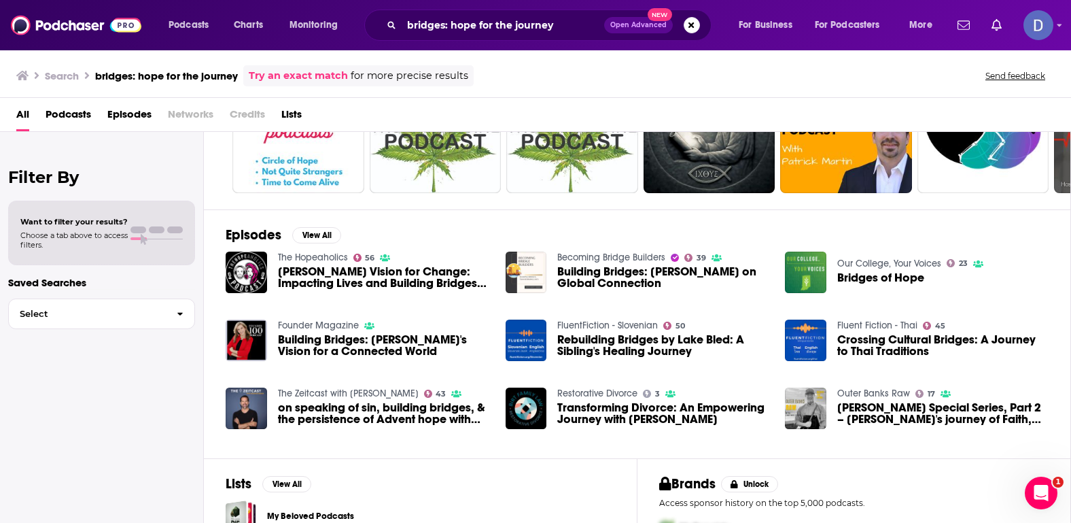 This screenshot has height=523, width=1071. I want to click on button: Show profile menu, so click(1038, 25).